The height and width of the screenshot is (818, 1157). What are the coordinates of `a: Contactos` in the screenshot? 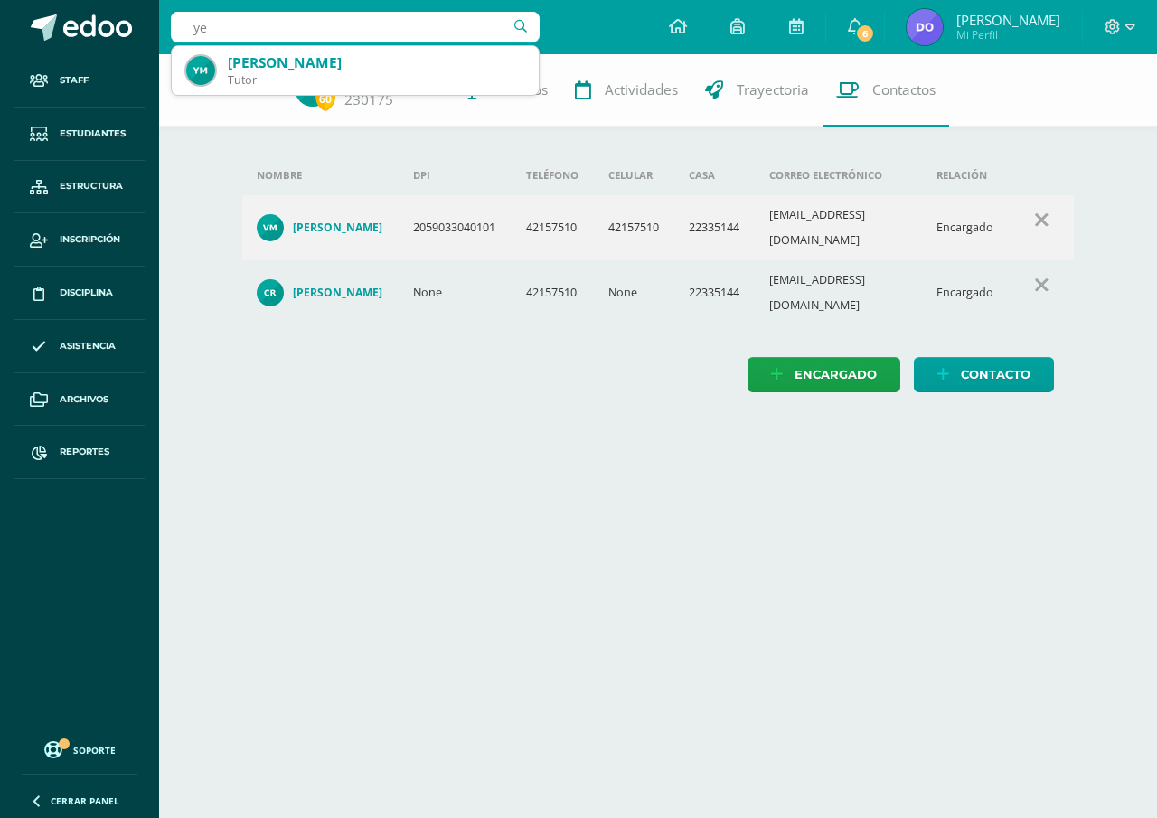 It's located at (886, 90).